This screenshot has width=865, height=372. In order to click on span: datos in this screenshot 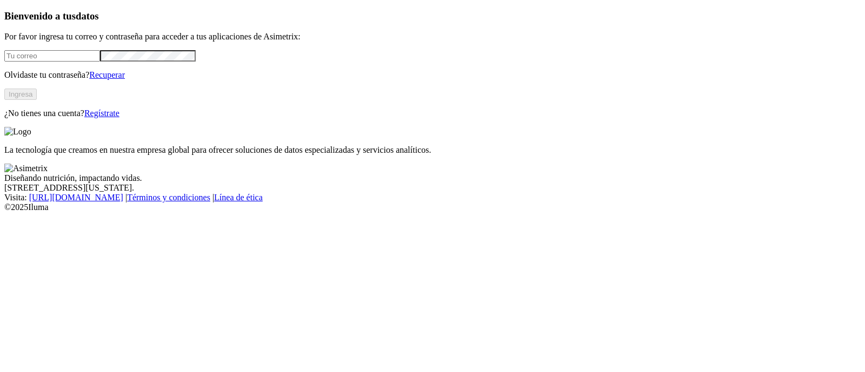, I will do `click(87, 16)`.